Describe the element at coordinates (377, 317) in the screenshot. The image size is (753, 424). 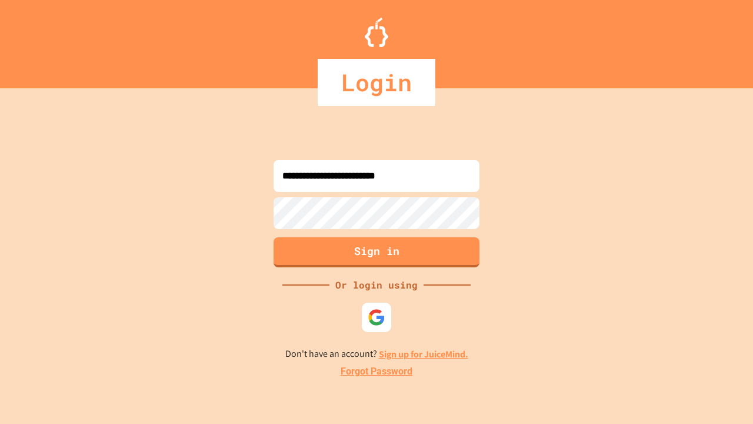
I see `img: google-icon.svg` at that location.